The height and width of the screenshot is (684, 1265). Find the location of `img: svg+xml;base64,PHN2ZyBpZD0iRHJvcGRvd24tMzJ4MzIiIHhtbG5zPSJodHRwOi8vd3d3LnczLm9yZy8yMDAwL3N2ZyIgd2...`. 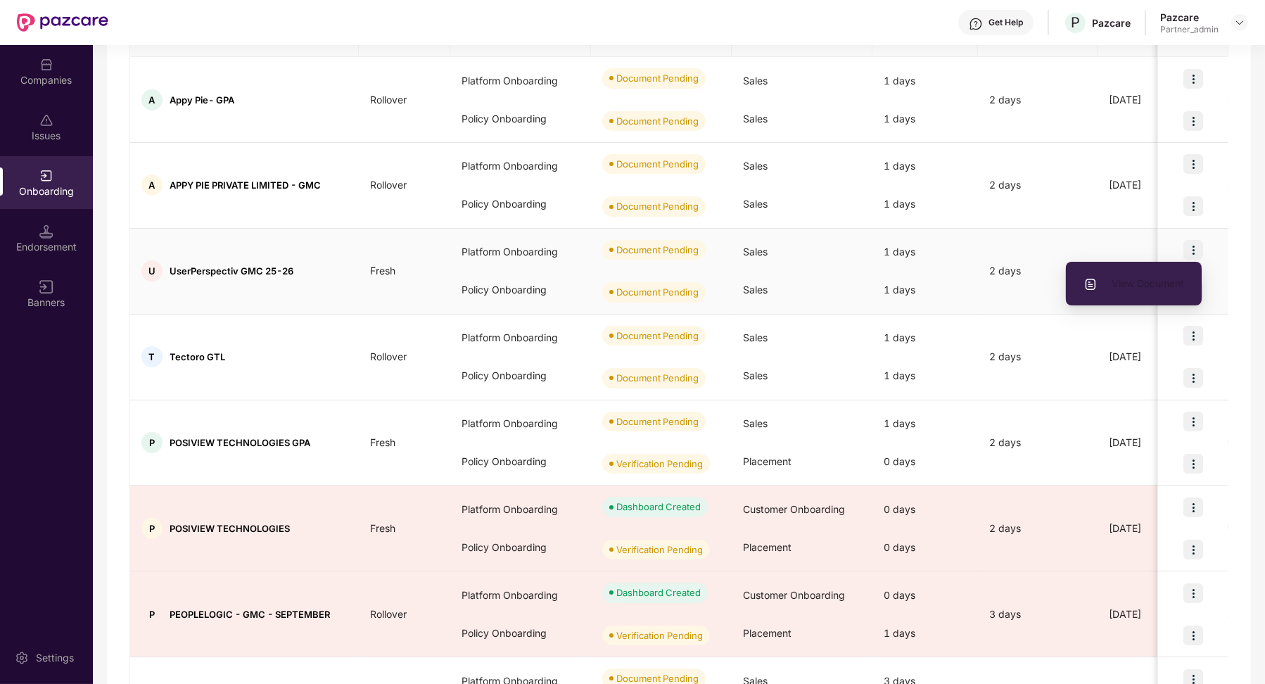

img: svg+xml;base64,PHN2ZyBpZD0iRHJvcGRvd24tMzJ4MzIiIHhtbG5zPSJodHRwOi8vd3d3LnczLm9yZy8yMDAwL3N2ZyIgd2... is located at coordinates (1239, 23).